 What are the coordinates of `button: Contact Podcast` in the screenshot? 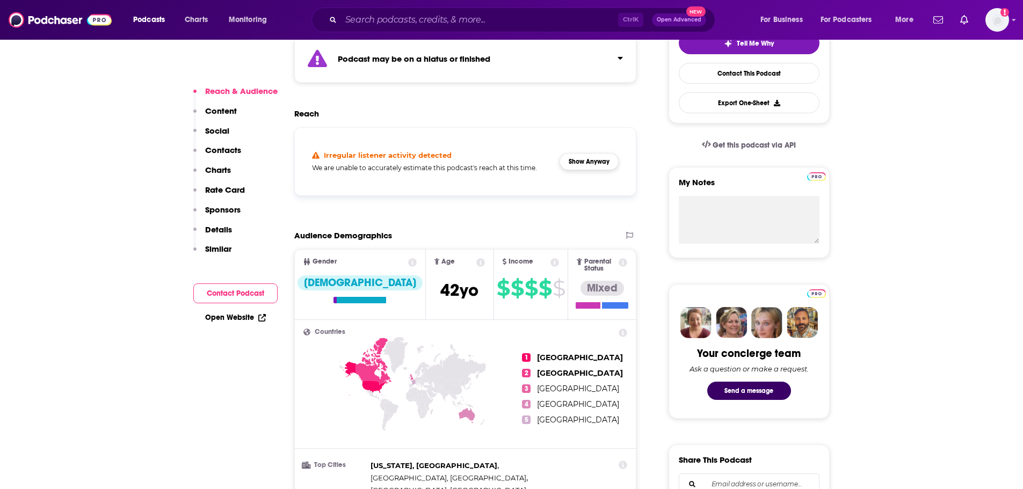 It's located at (235, 293).